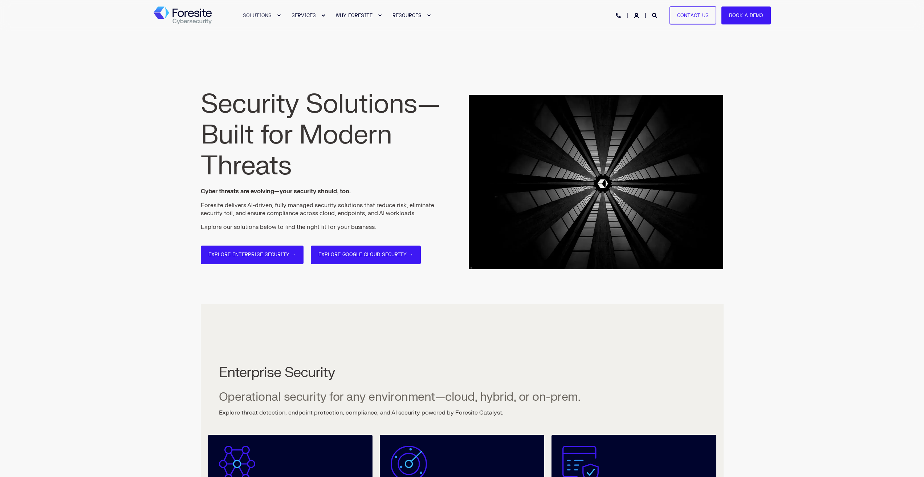 The image size is (924, 477). Describe the element at coordinates (252, 254) in the screenshot. I see `a: Explore Enterprise Security →` at that location.